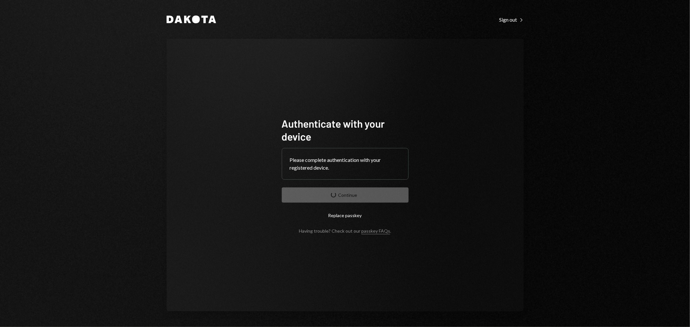  What do you see at coordinates (376, 231) in the screenshot?
I see `a: passkey FAQs` at bounding box center [376, 231].